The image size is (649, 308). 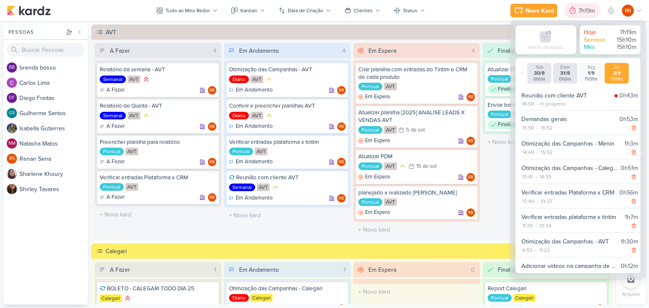 What do you see at coordinates (417, 157) in the screenshot?
I see `div: Atualizar PDM` at bounding box center [417, 157].